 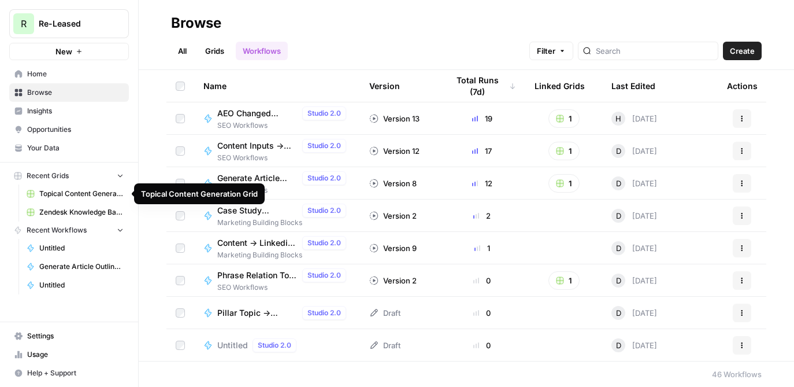 What do you see at coordinates (75, 111) in the screenshot?
I see `span: Insights` at bounding box center [75, 111].